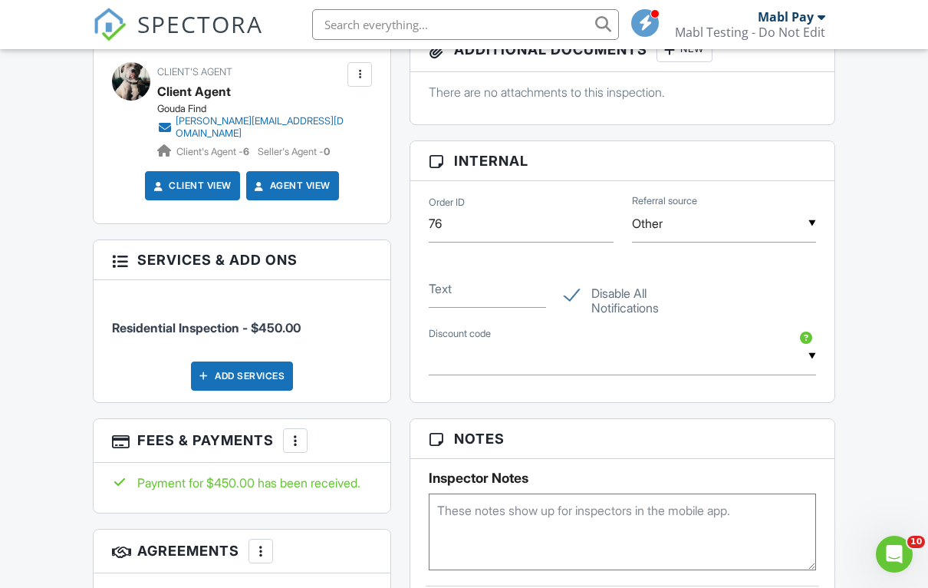  I want to click on div: Mabl Pay, so click(786, 17).